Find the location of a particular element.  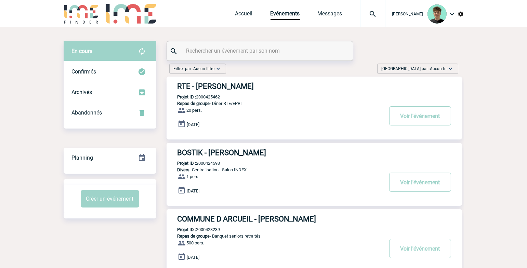

div: Retrouvez ici tous les événements que vous avez décidé d'archiver is located at coordinates (110, 92).